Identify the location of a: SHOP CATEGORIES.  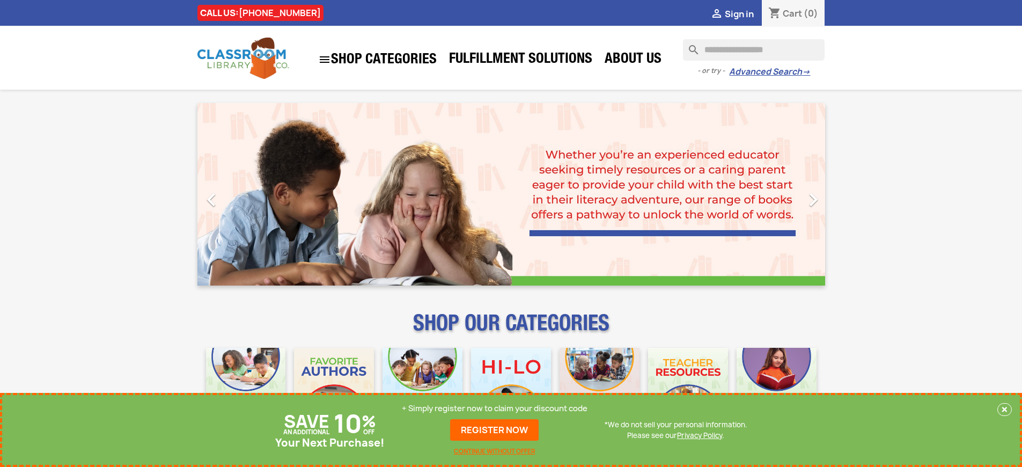
(377, 60).